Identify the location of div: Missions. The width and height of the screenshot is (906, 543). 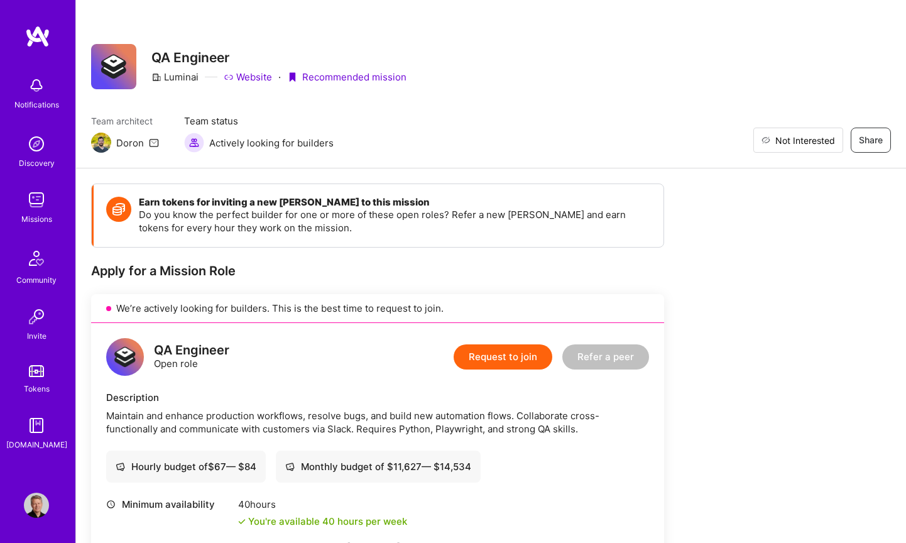
(36, 219).